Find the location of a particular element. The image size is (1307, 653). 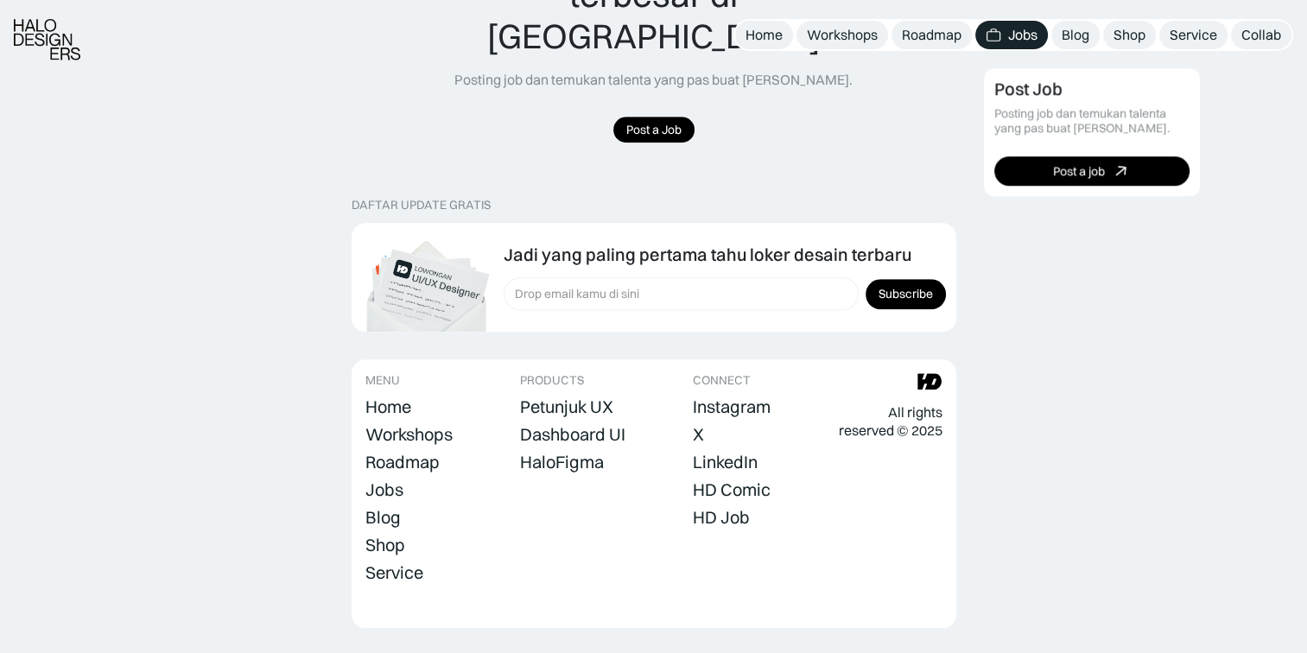

a: Post a job is located at coordinates (1092, 172).